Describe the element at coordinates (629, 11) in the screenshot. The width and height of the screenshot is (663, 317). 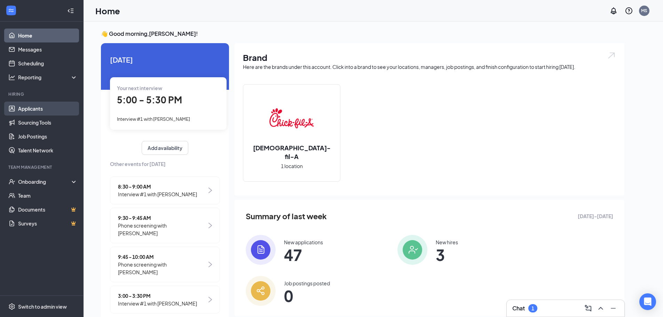
I see `svg: QuestionInfo` at that location.